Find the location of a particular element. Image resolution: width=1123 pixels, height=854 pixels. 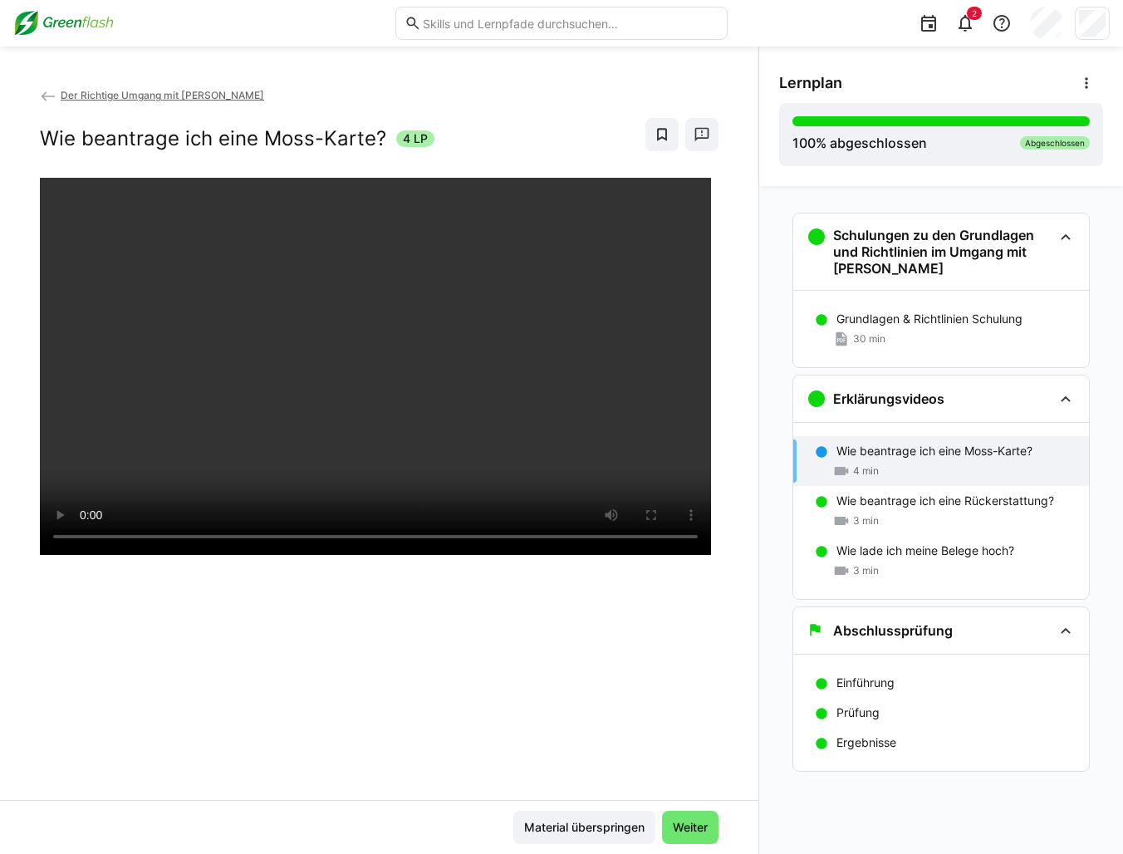

p: Ergebnisse is located at coordinates (866, 742).